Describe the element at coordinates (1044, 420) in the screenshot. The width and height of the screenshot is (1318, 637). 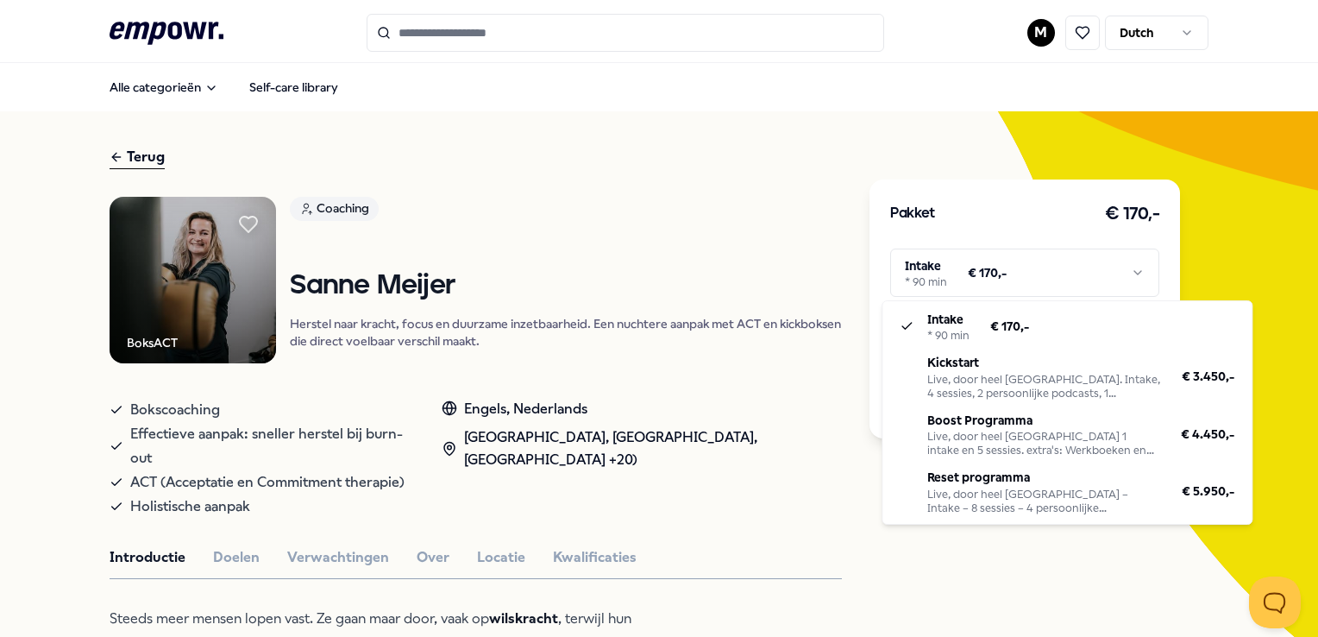
I see `p: Boost Programma` at that location.